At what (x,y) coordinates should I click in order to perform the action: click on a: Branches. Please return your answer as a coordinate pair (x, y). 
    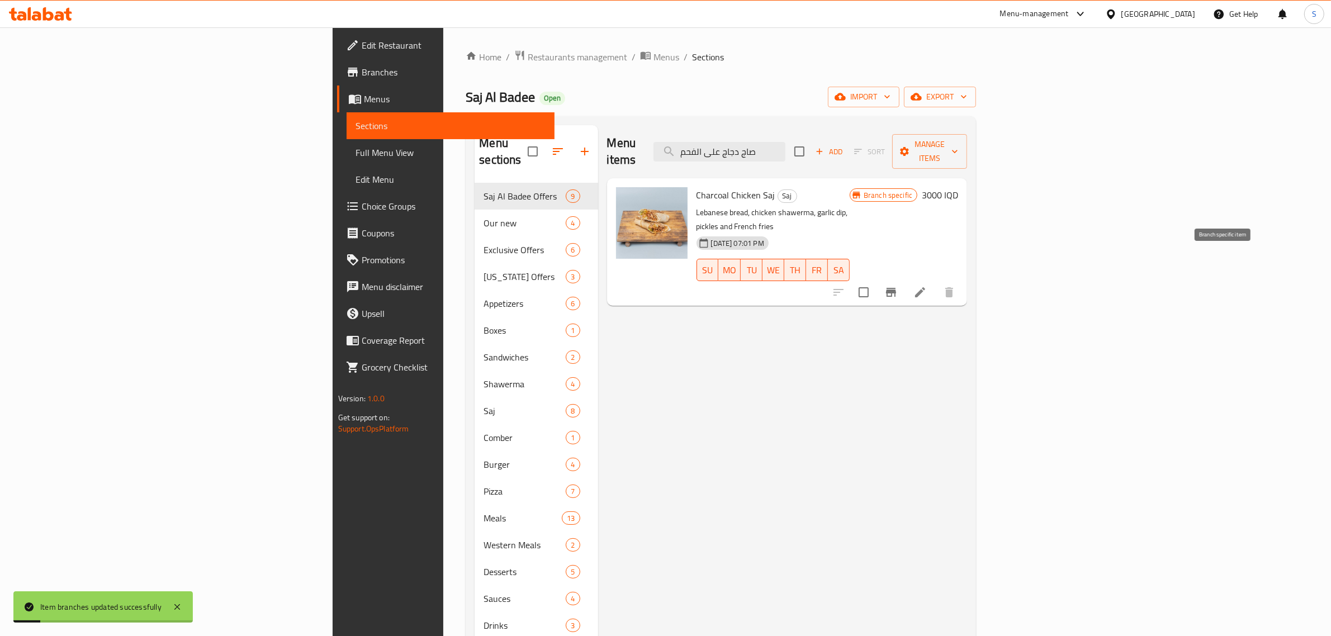
    Looking at the image, I should click on (446, 72).